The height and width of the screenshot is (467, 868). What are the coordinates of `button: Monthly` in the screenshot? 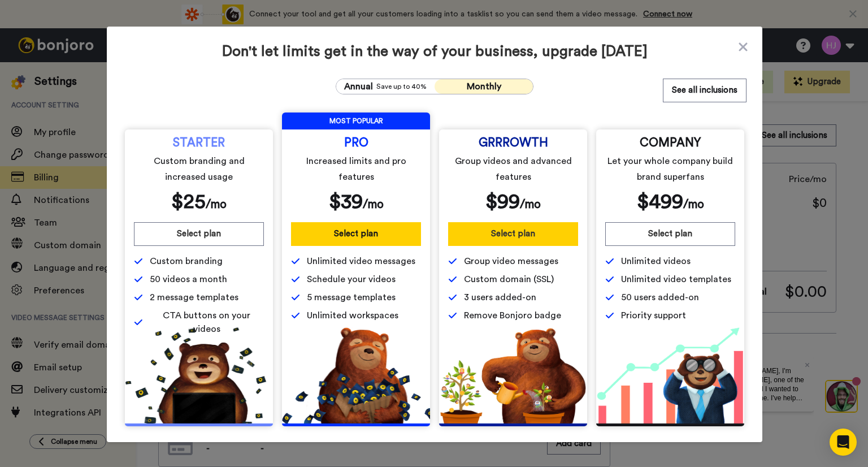 It's located at (483, 86).